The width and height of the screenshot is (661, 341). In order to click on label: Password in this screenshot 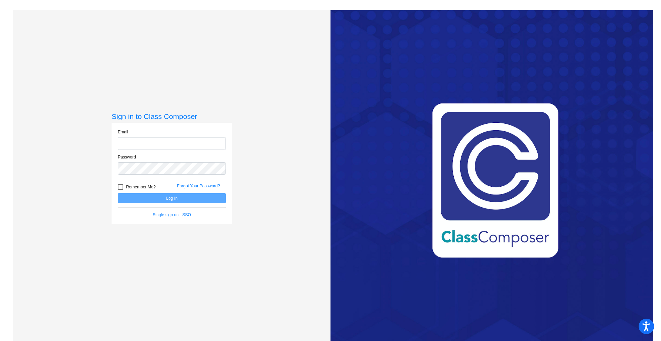, I will do `click(127, 157)`.